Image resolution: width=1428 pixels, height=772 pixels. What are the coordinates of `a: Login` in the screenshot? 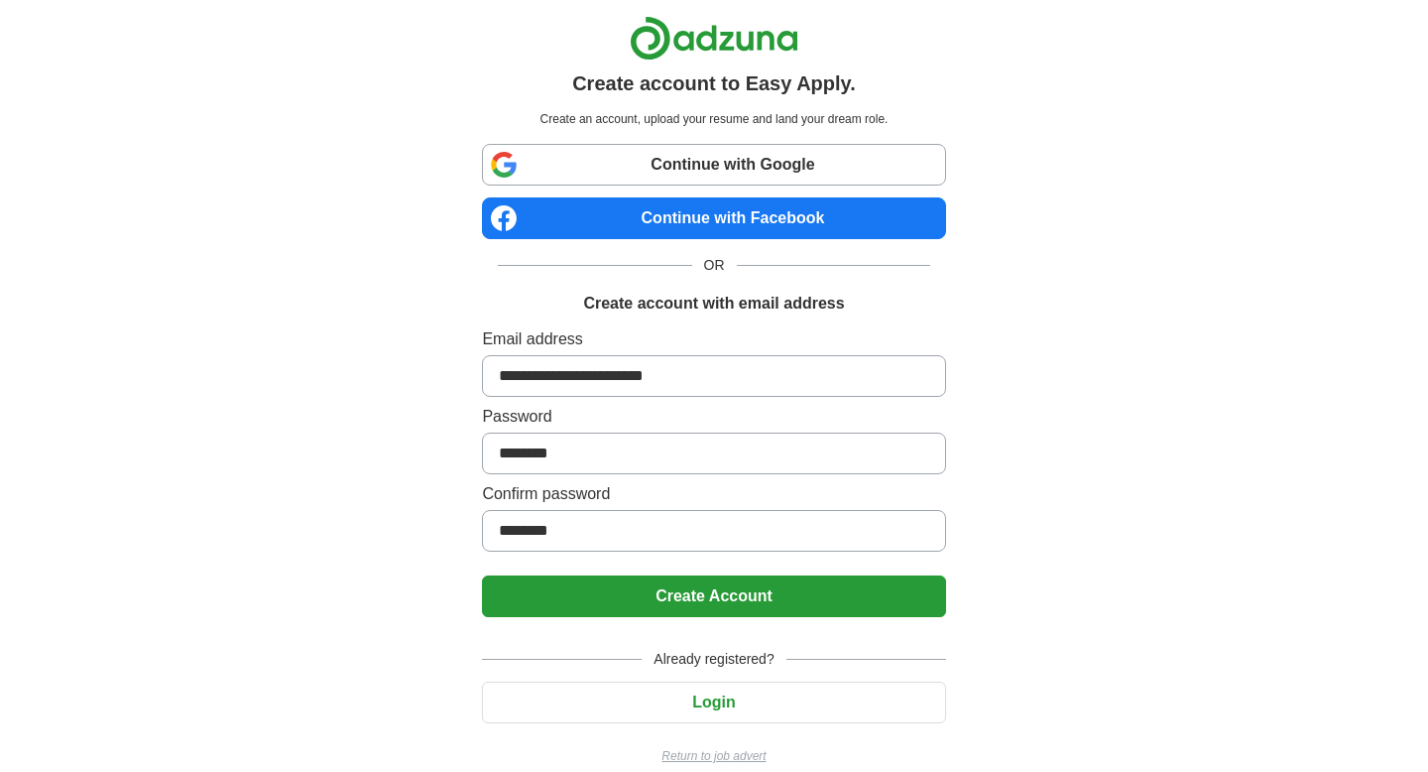 It's located at (713, 701).